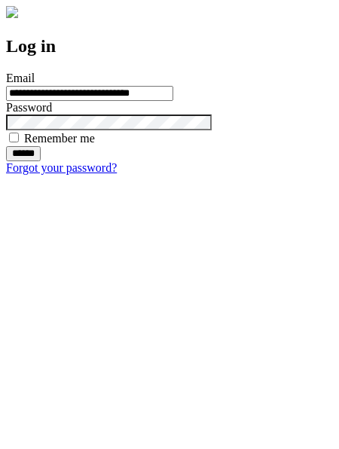 The width and height of the screenshot is (339, 449). Describe the element at coordinates (12, 12) in the screenshot. I see `img: logo-4e3dc11c47720685a147b03b5a06dd966a58ff35d612b21f08c02c0306f2b779.png` at that location.